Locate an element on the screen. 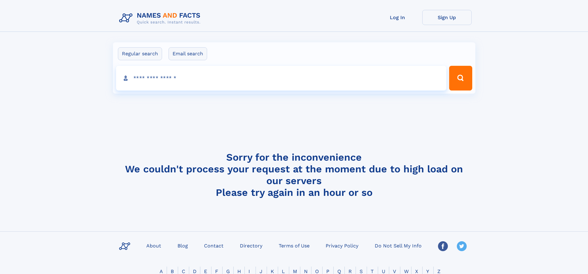 The image size is (588, 274). img: Twitter is located at coordinates (462, 246).